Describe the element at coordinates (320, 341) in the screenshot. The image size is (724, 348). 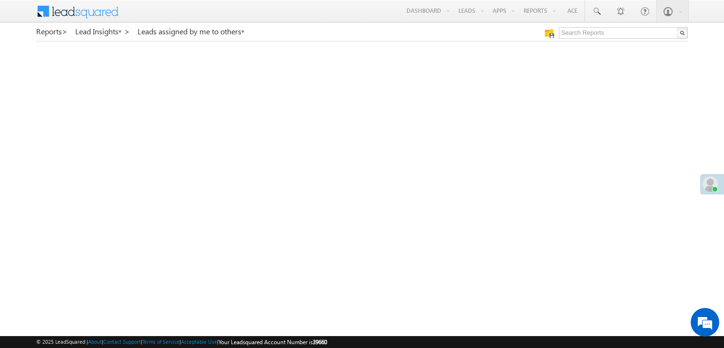
I see `span: 39660` at that location.